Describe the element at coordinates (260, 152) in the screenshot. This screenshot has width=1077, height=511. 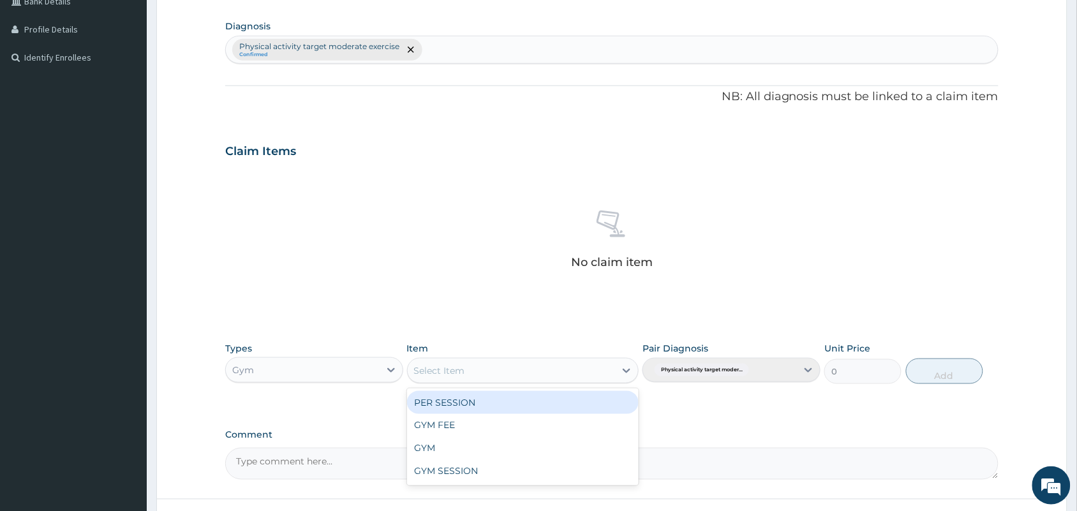
I see `h3: Claim Items` at that location.